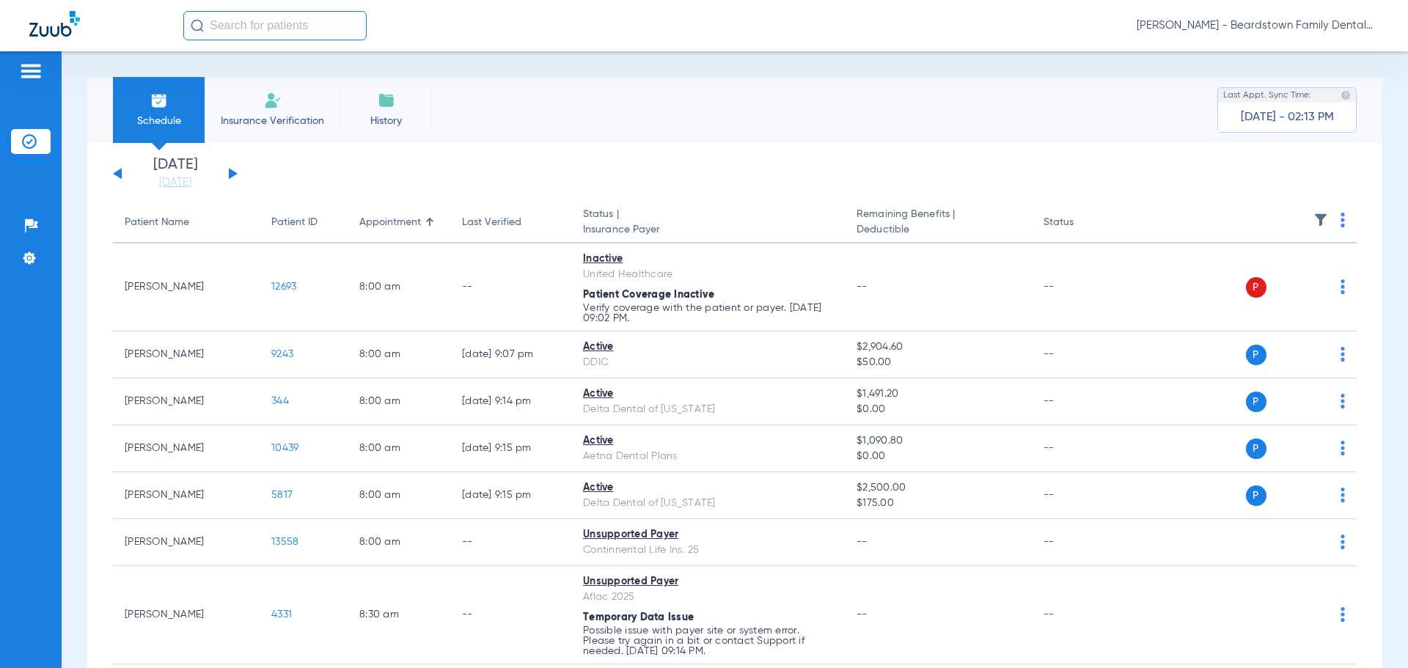  Describe the element at coordinates (938, 441) in the screenshot. I see `span: $1,090.80` at that location.